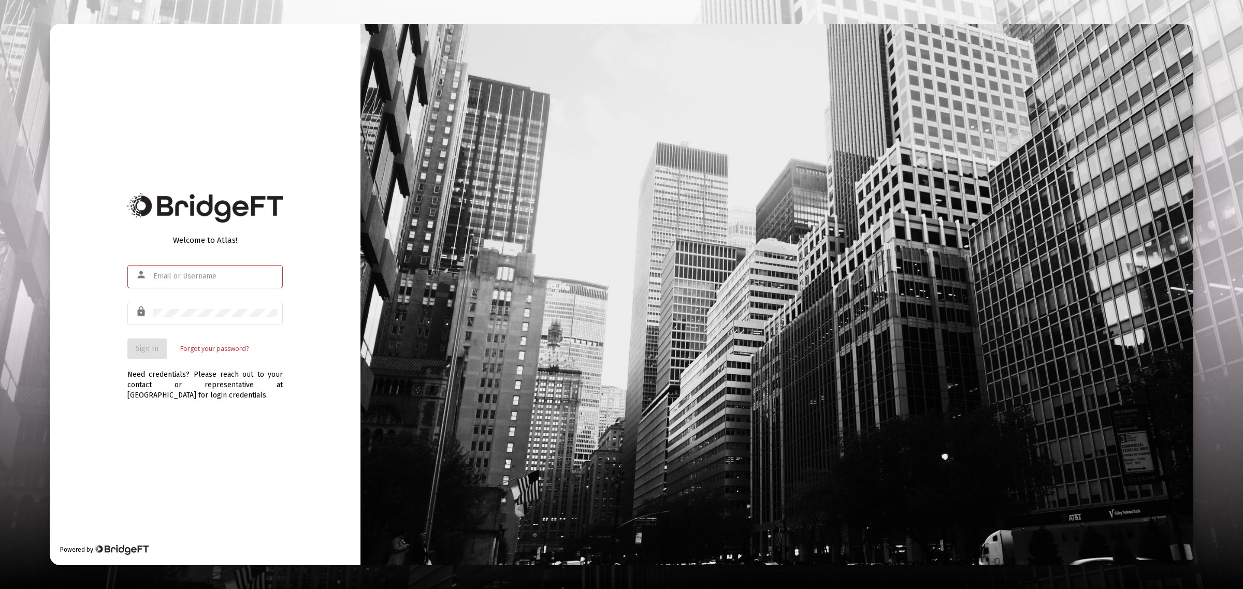 The width and height of the screenshot is (1243, 589). What do you see at coordinates (142, 312) in the screenshot?
I see `mat-icon: lock` at bounding box center [142, 312].